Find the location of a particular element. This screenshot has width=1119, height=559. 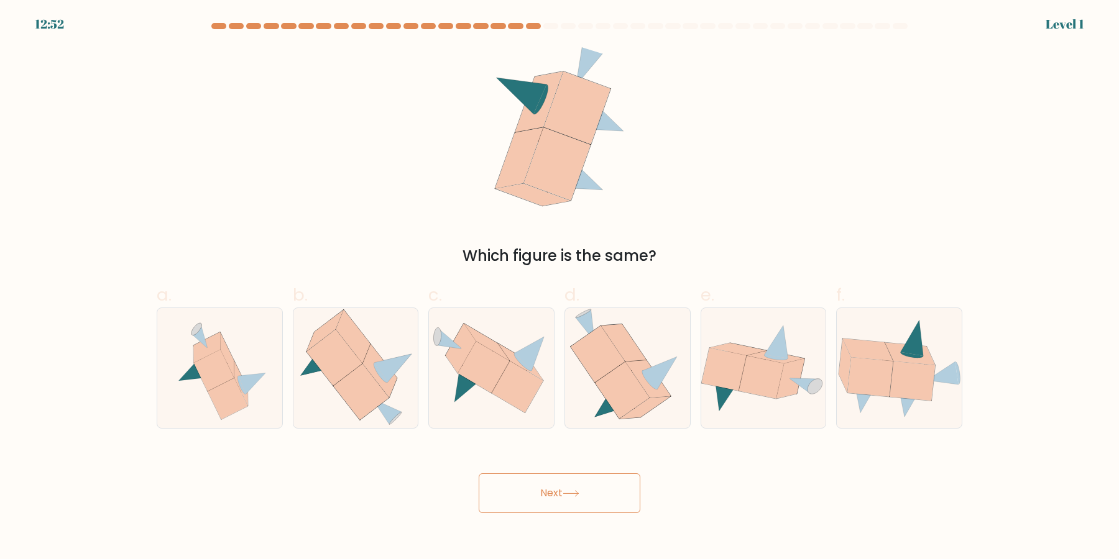

div: Level 1 is located at coordinates (1065, 24).